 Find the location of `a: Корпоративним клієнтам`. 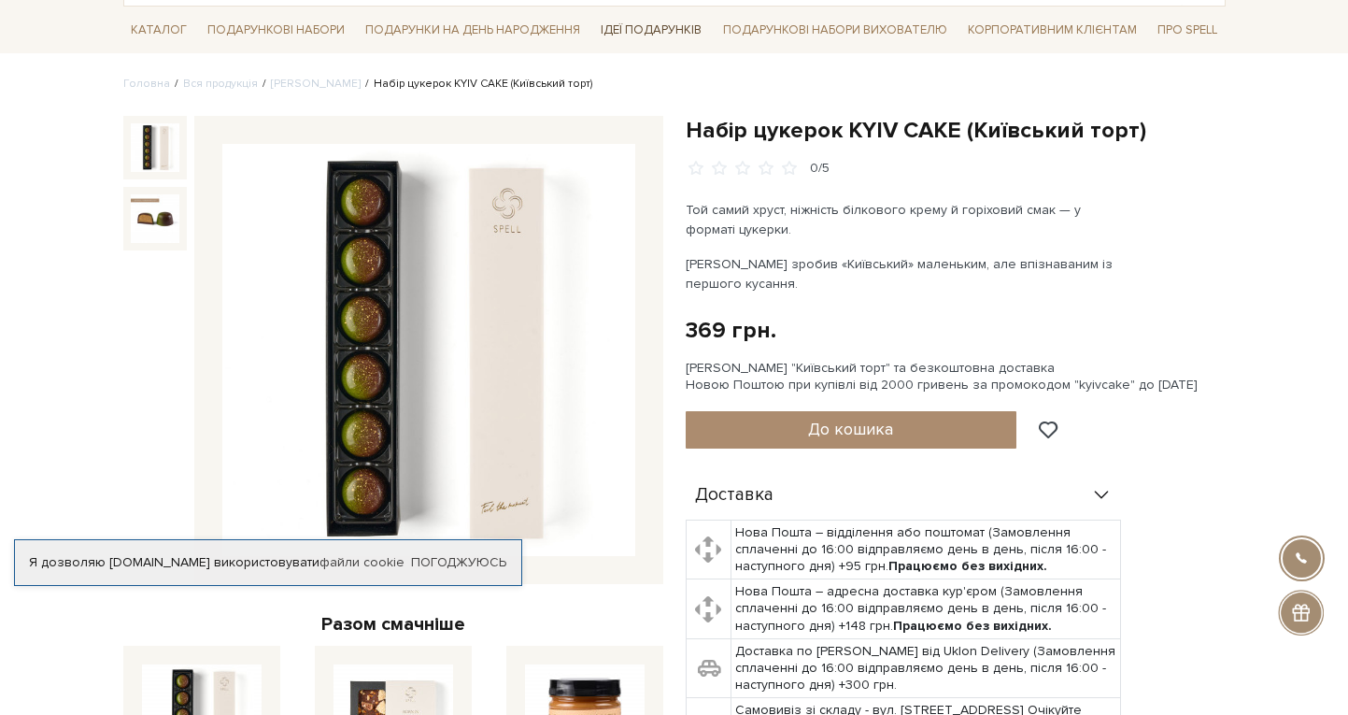

a: Корпоративним клієнтам is located at coordinates (1052, 30).